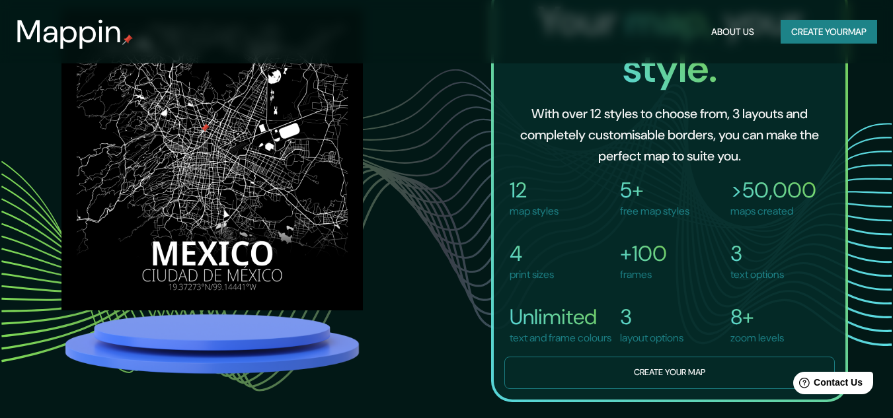  What do you see at coordinates (773, 211) in the screenshot?
I see `p: maps created` at bounding box center [773, 211].